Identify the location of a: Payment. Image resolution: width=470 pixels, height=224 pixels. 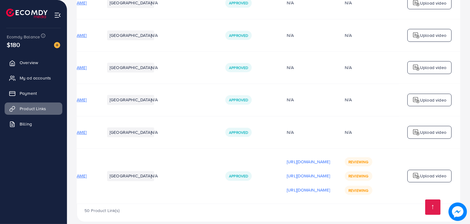
(33, 93).